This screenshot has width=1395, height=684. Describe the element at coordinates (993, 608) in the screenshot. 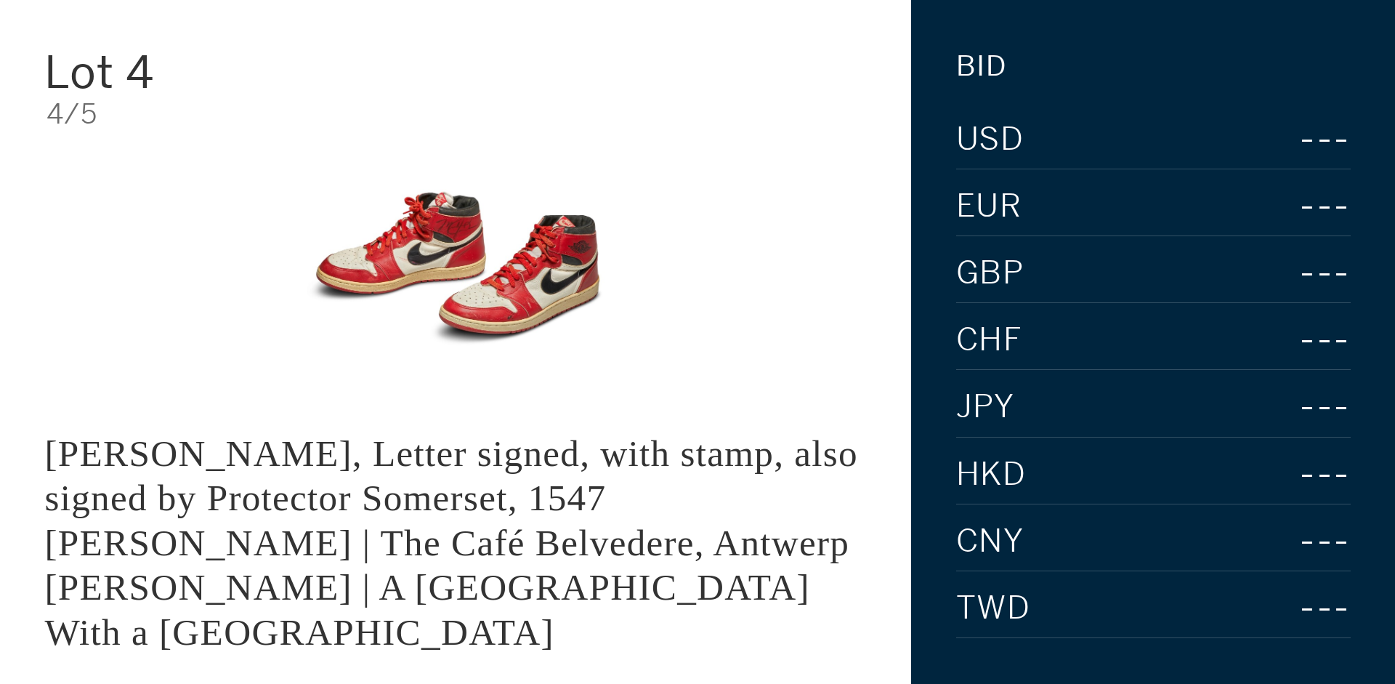

I see `span: TWD` at that location.